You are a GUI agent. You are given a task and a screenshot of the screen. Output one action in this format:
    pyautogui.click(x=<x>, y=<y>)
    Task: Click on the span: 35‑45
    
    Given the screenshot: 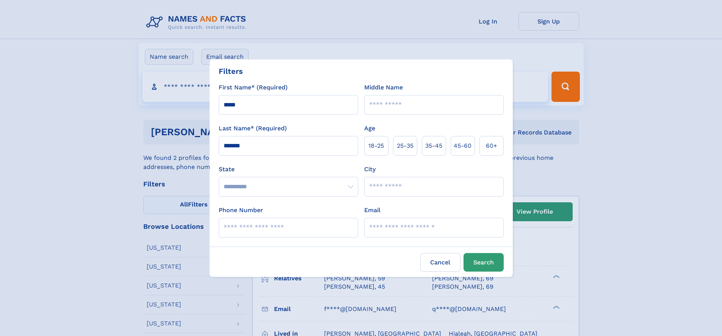 What is the action you would take?
    pyautogui.click(x=434, y=146)
    